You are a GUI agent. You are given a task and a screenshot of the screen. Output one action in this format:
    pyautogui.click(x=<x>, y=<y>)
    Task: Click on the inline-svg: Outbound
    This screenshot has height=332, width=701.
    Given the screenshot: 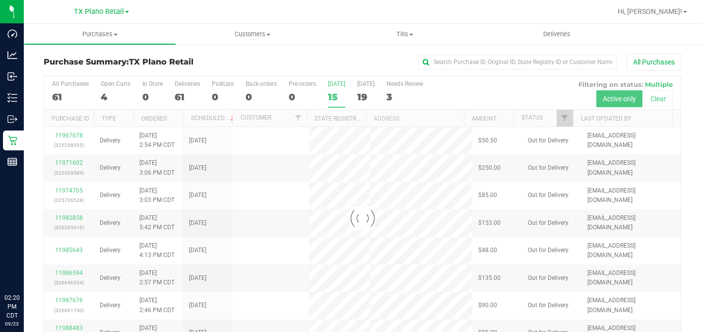 What is the action you would take?
    pyautogui.click(x=12, y=119)
    